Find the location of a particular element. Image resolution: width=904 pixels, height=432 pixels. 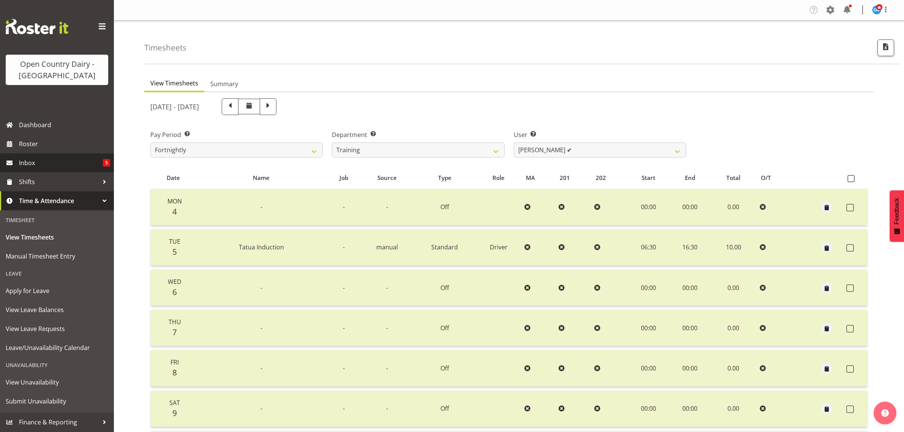

label: User is located at coordinates (600, 135).